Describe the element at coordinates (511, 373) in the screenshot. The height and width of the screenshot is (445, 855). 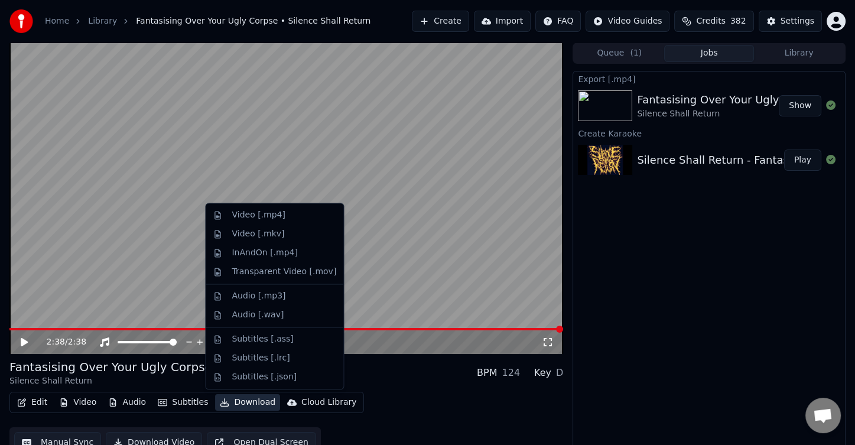
I see `div: 124` at that location.